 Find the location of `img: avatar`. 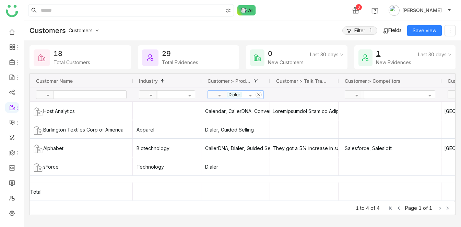

img: avatar is located at coordinates (394, 10).